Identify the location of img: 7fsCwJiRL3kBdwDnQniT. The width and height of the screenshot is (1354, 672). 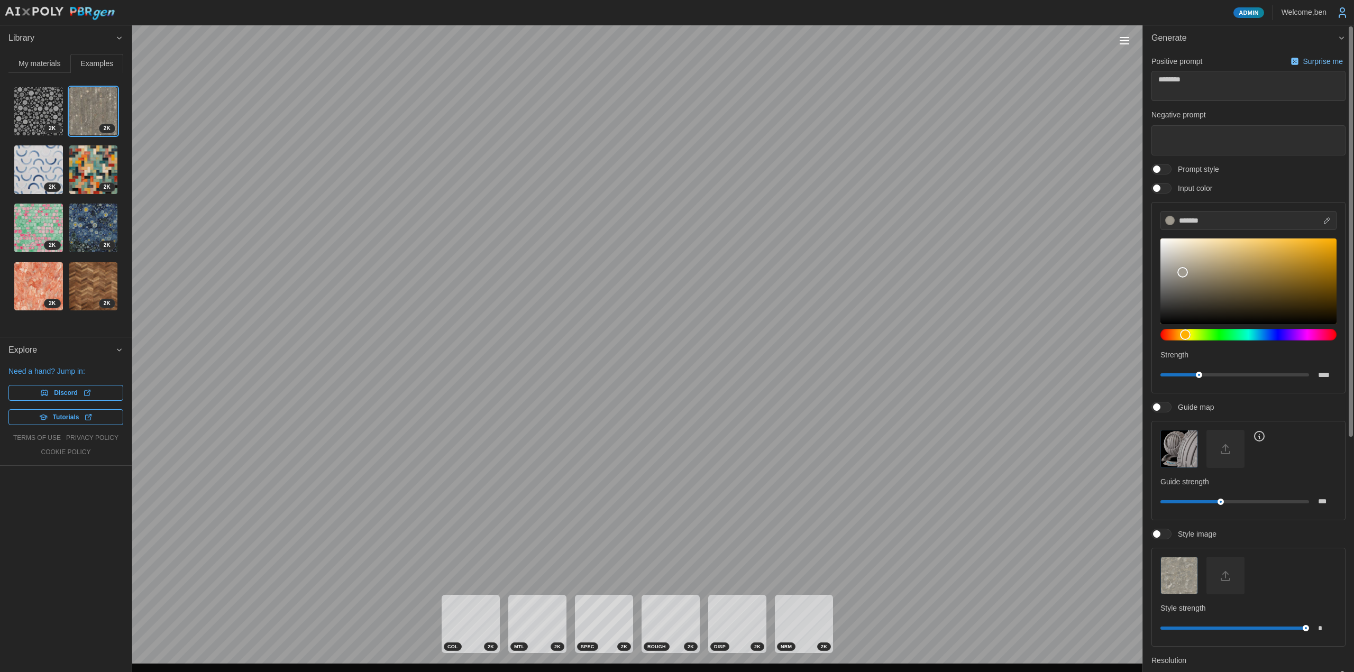
(94, 170).